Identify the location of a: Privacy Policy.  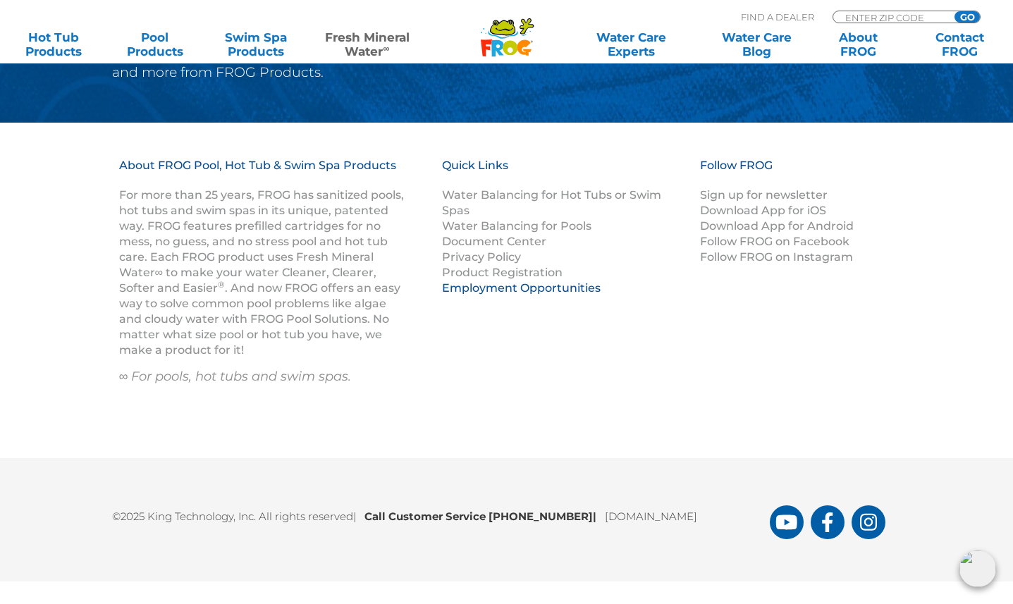
(482, 257).